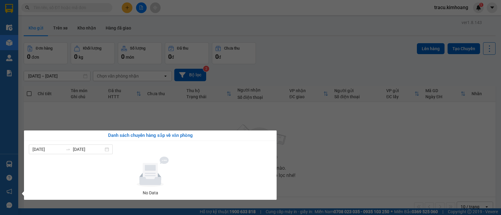 The image size is (501, 215). What do you see at coordinates (68, 149) in the screenshot?
I see `span: swap-right` at bounding box center [68, 149].